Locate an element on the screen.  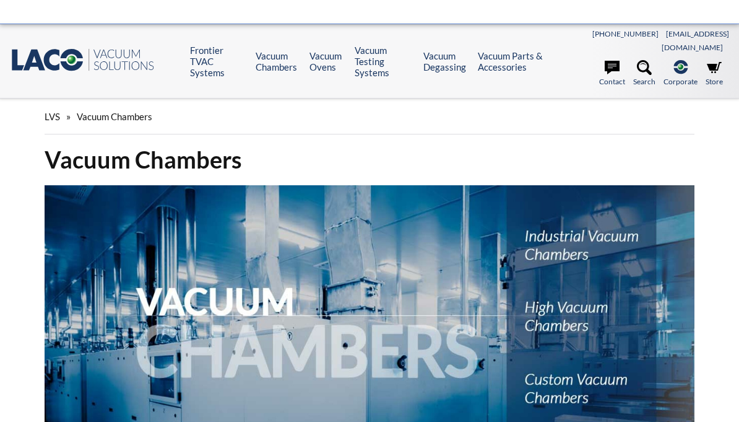
a: Vacuum Chambers is located at coordinates (278, 61).